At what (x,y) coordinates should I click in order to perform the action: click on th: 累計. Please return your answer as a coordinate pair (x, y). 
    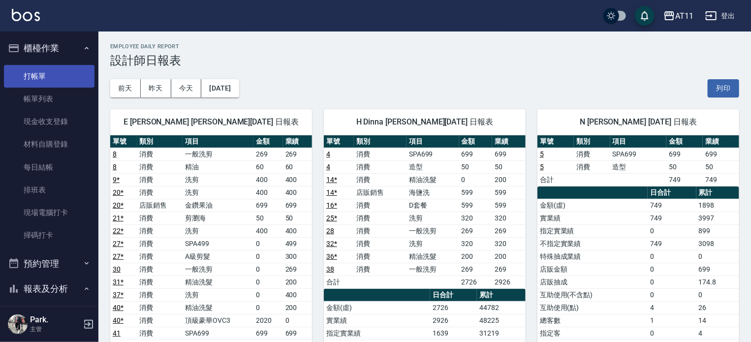
    Looking at the image, I should click on (718, 193).